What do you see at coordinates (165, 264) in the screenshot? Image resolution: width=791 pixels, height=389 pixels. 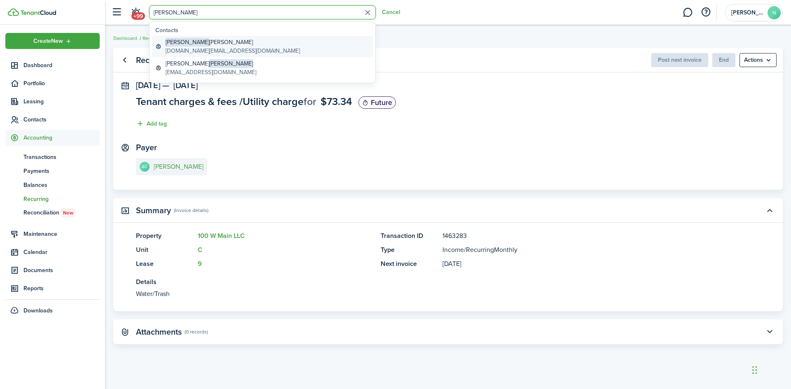 I see `panel-main-title: Lease` at bounding box center [165, 264].